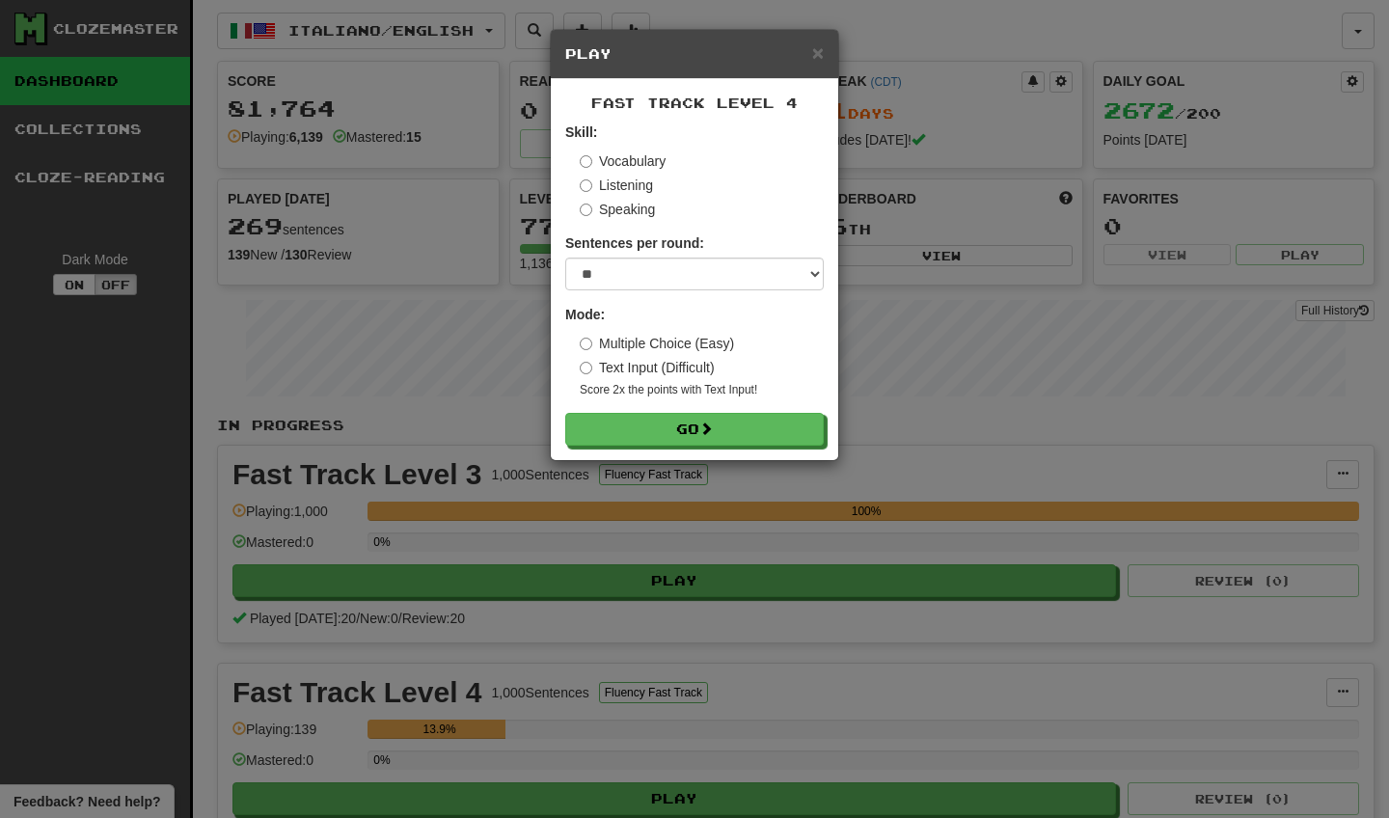  I want to click on input: Listening, so click(585, 185).